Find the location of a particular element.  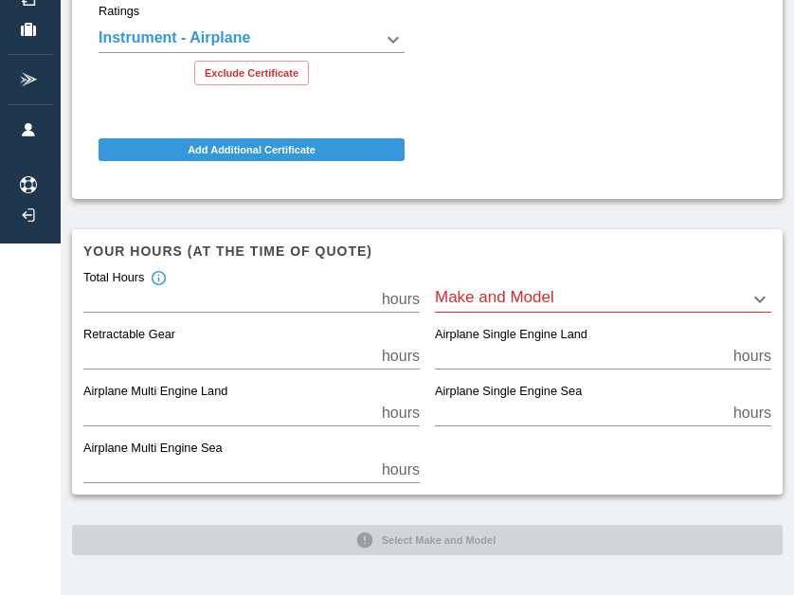

label: Ratings is located at coordinates (118, 11).